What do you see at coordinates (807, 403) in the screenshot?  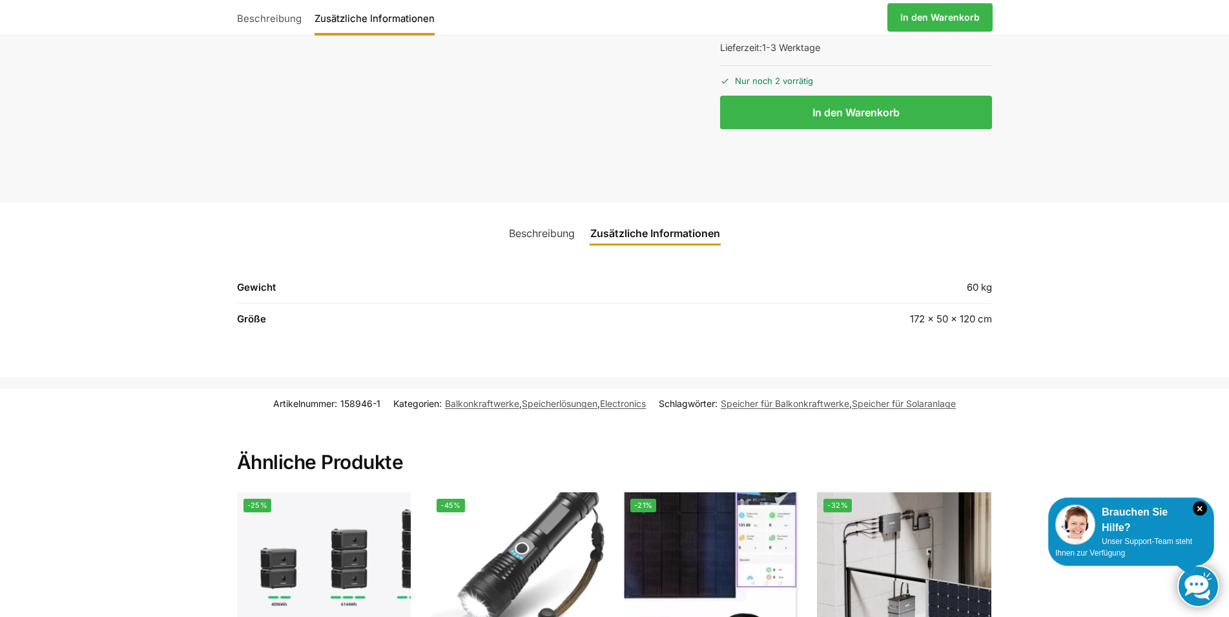 I see `span: Schlagwörter: ,` at bounding box center [807, 403].